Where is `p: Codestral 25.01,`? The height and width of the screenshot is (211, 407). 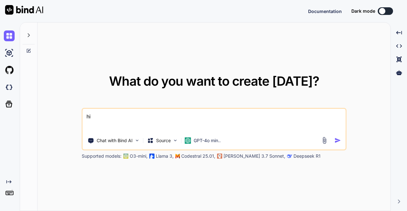
p: Codestral 25.01, is located at coordinates (198, 156).